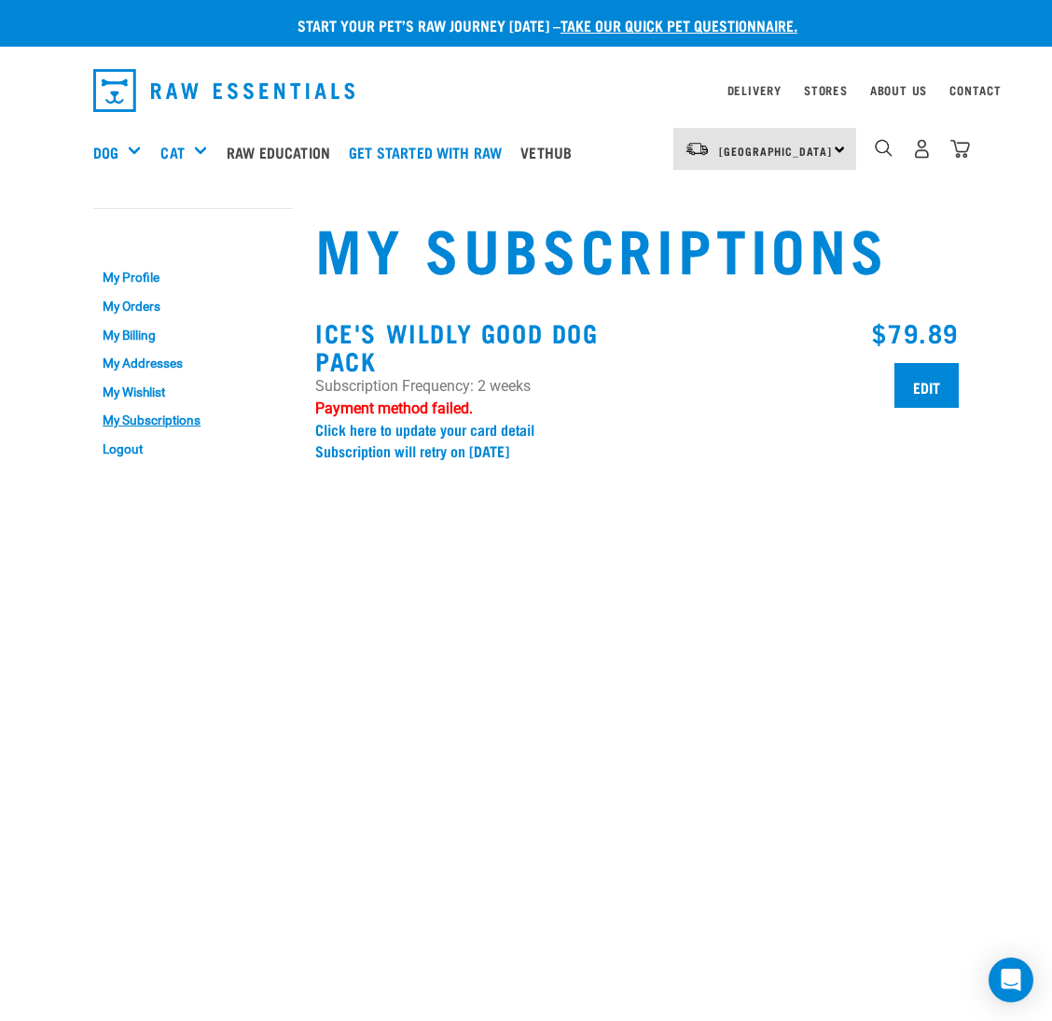  Describe the element at coordinates (470, 386) in the screenshot. I see `p: Subscription Frequency: 2 weeks` at that location.